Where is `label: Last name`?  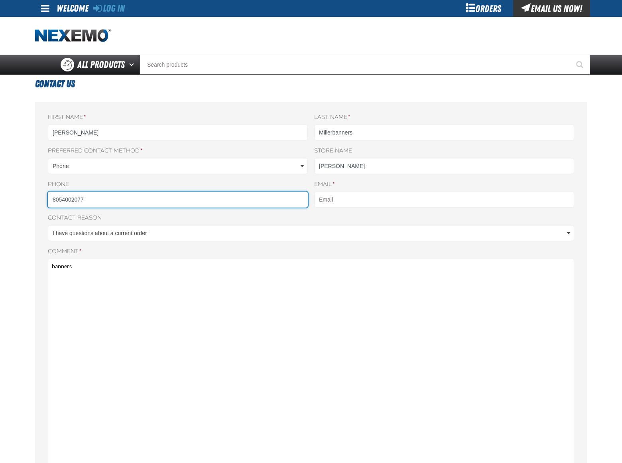 label: Last name is located at coordinates (444, 117).